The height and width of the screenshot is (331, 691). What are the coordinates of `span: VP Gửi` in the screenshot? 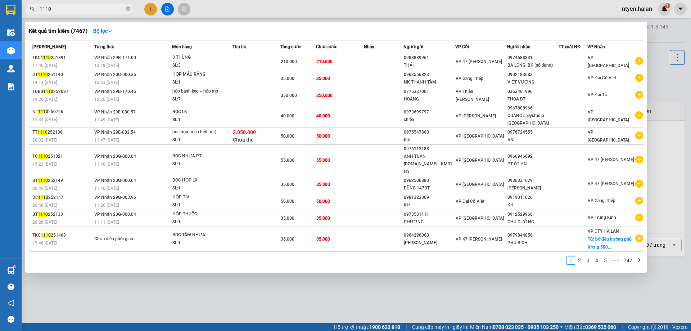 It's located at (462, 47).